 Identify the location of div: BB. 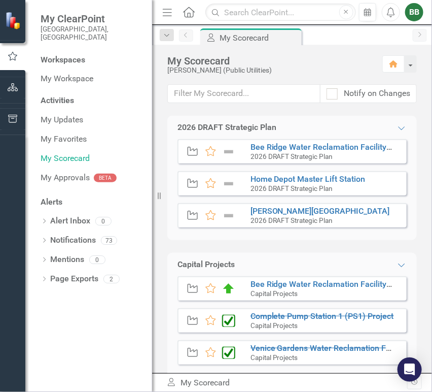
(414, 12).